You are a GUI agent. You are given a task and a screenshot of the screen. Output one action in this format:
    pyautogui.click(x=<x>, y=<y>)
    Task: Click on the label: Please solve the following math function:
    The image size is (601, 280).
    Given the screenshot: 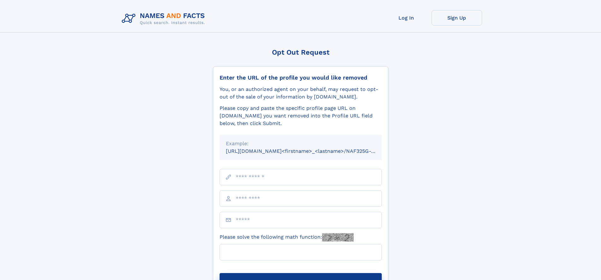 What is the action you would take?
    pyautogui.click(x=287, y=237)
    